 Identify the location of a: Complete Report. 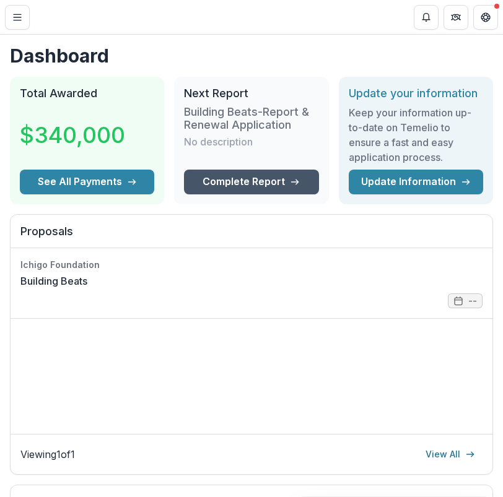
(251, 182).